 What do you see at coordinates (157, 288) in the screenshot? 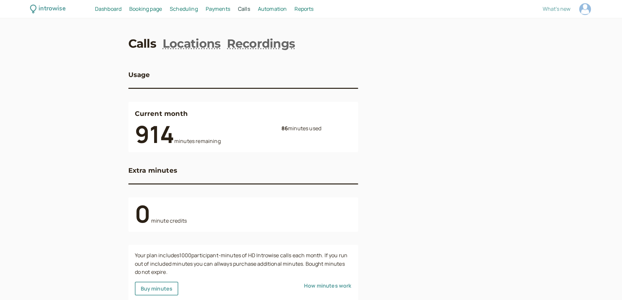
I see `button: Buy minutes` at bounding box center [157, 288].